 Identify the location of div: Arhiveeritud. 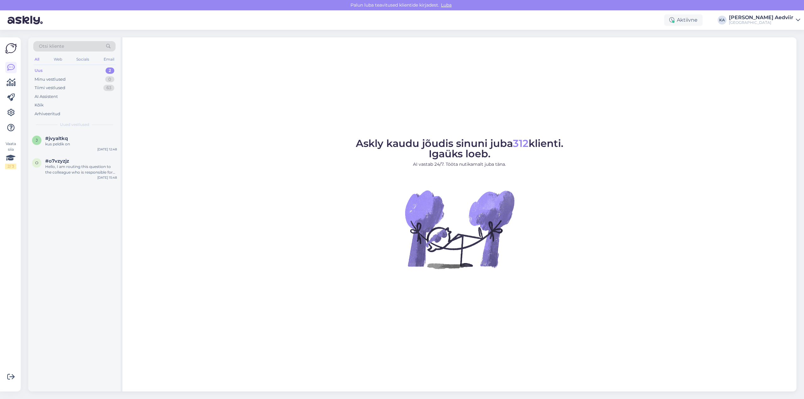
(47, 114).